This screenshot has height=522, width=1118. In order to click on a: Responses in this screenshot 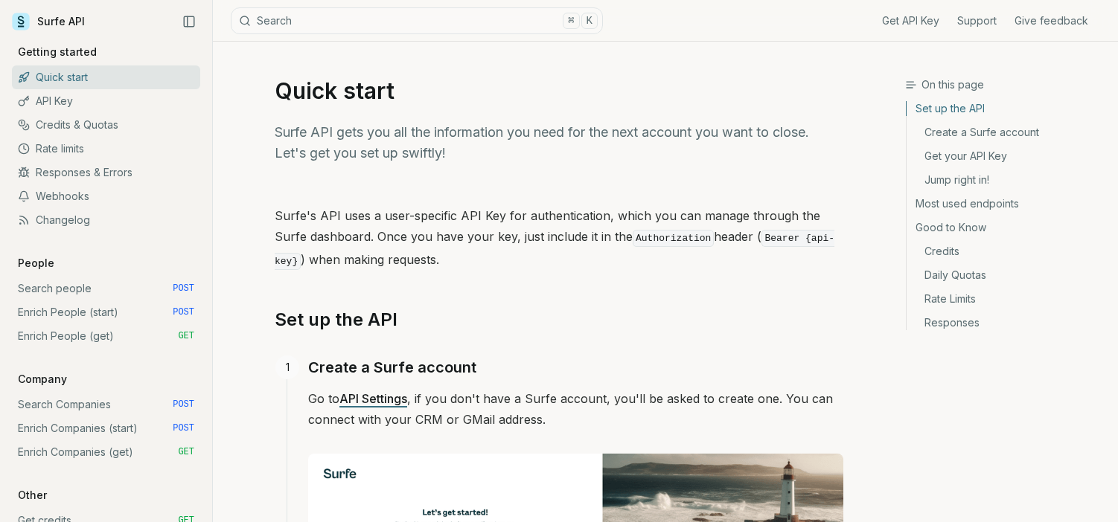, I will do `click(1006, 321)`.